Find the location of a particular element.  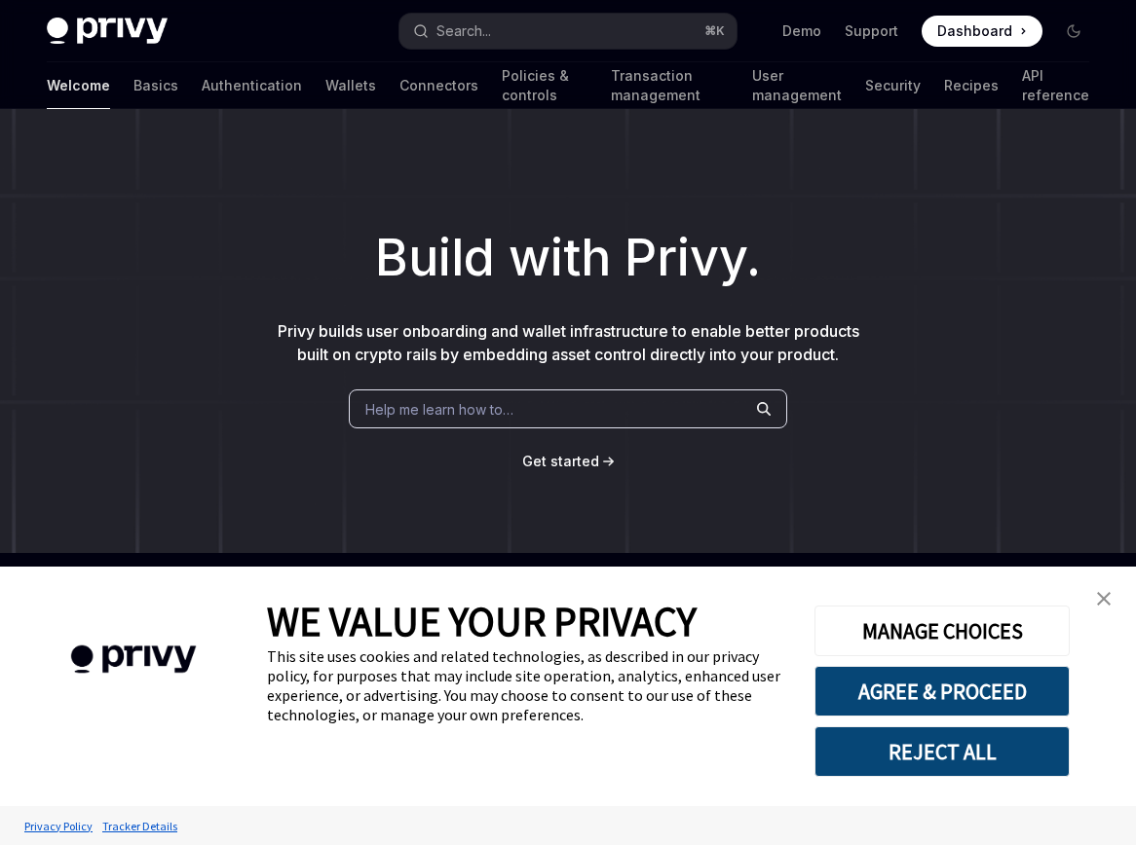

a: Connectors is located at coordinates (438, 86).